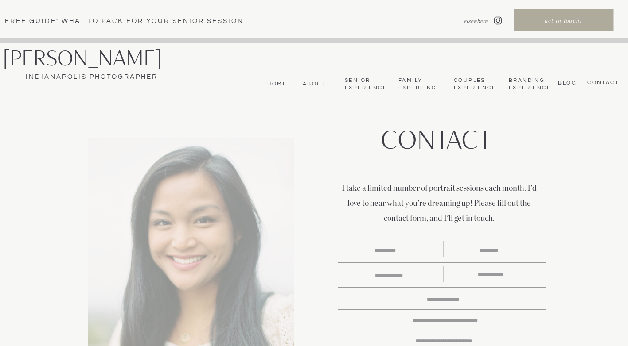 This screenshot has width=628, height=346. Describe the element at coordinates (566, 83) in the screenshot. I see `a: bLog` at that location.